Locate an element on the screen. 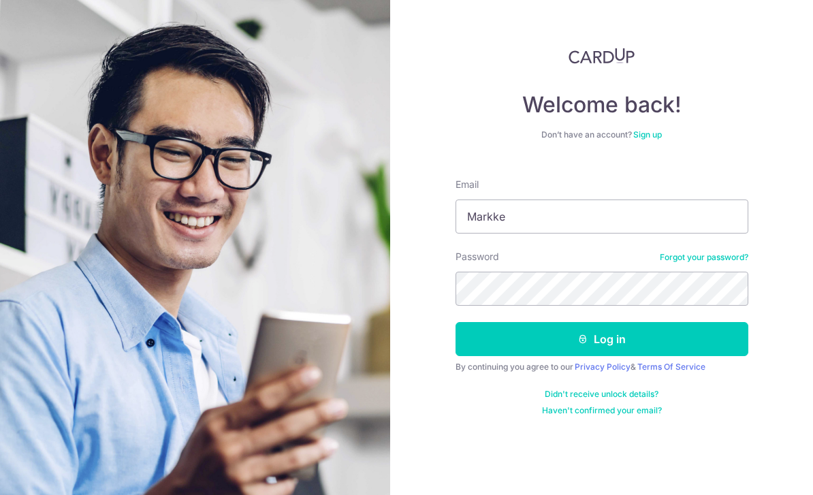 This screenshot has height=495, width=813. a: Forgot your password? is located at coordinates (704, 257).